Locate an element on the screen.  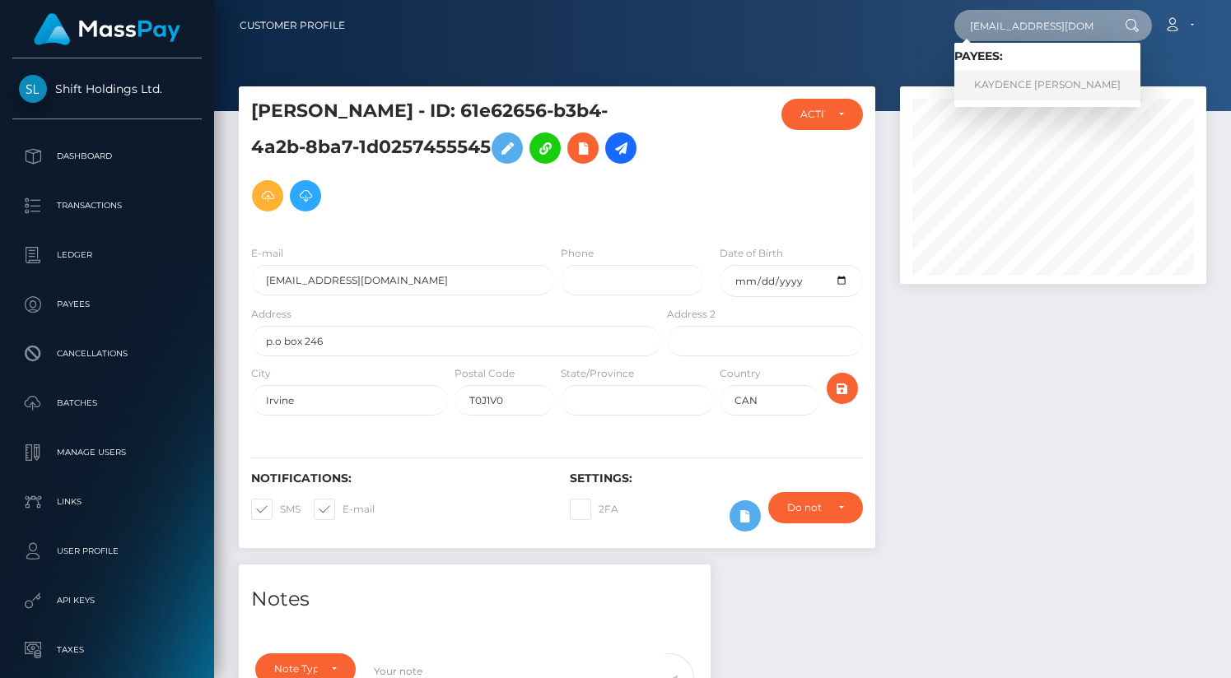
label: Address is located at coordinates (271, 314).